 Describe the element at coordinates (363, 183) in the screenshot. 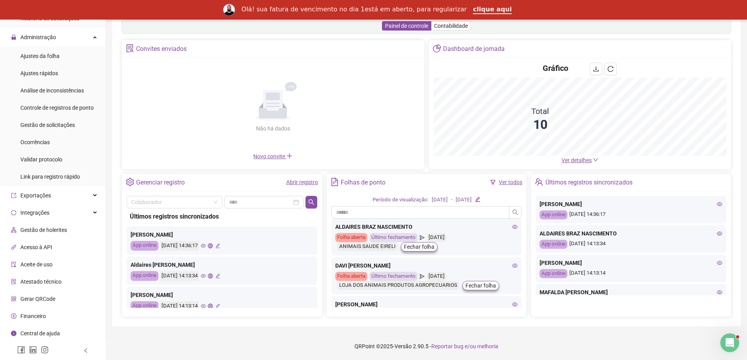

I see `div: Folhas de ponto` at that location.